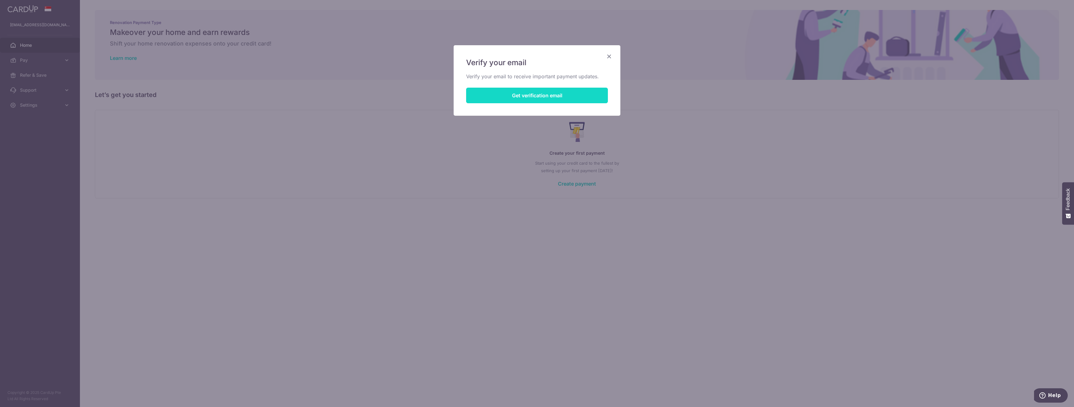 Image resolution: width=1074 pixels, height=407 pixels. What do you see at coordinates (20, 7) in the screenshot?
I see `span: Help` at bounding box center [20, 7].